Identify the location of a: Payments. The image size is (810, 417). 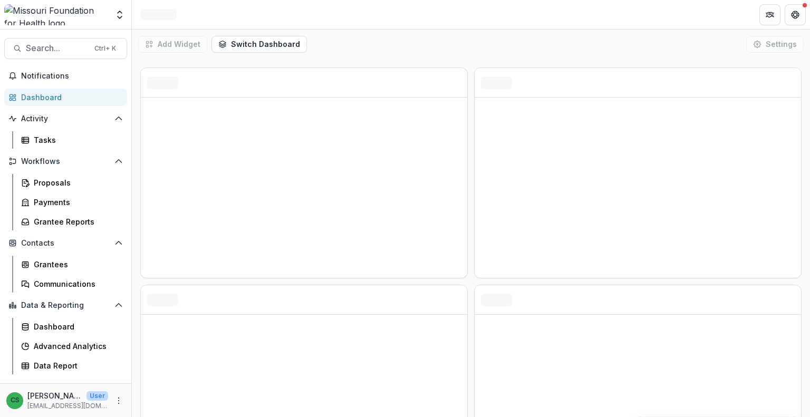
(72, 202).